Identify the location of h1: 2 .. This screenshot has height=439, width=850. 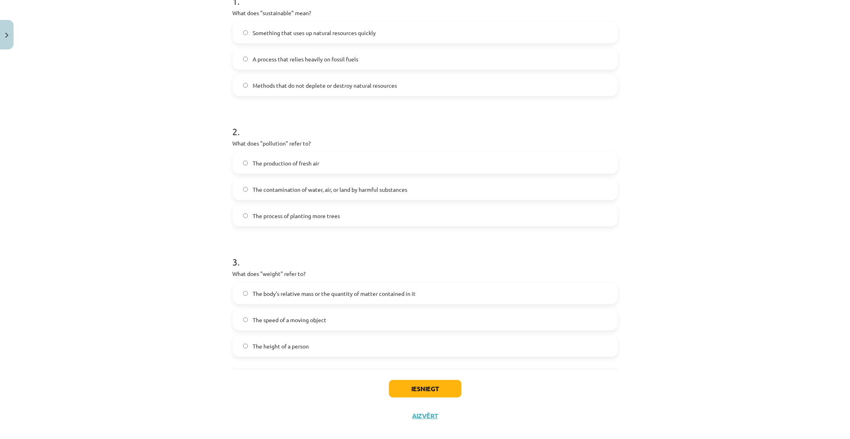
(425, 124).